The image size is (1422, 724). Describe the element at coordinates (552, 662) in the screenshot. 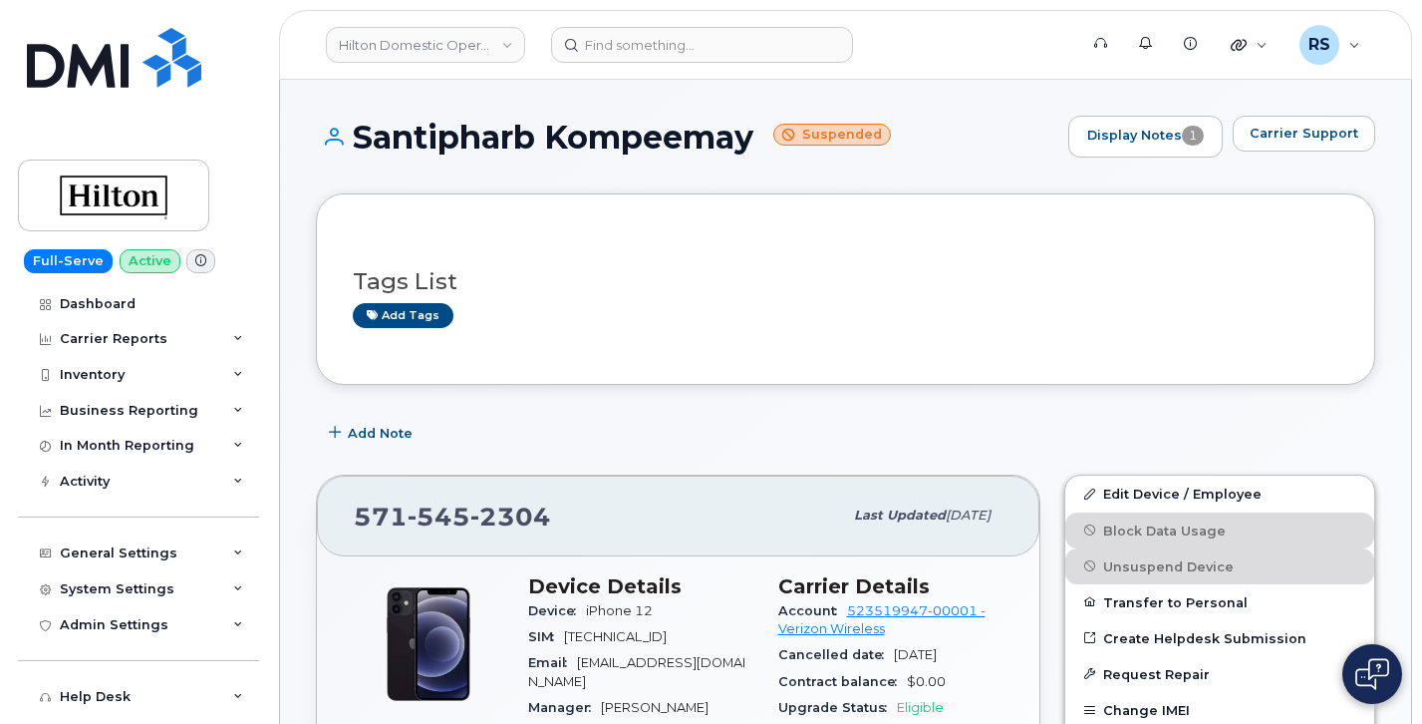

I see `span: Email` at that location.